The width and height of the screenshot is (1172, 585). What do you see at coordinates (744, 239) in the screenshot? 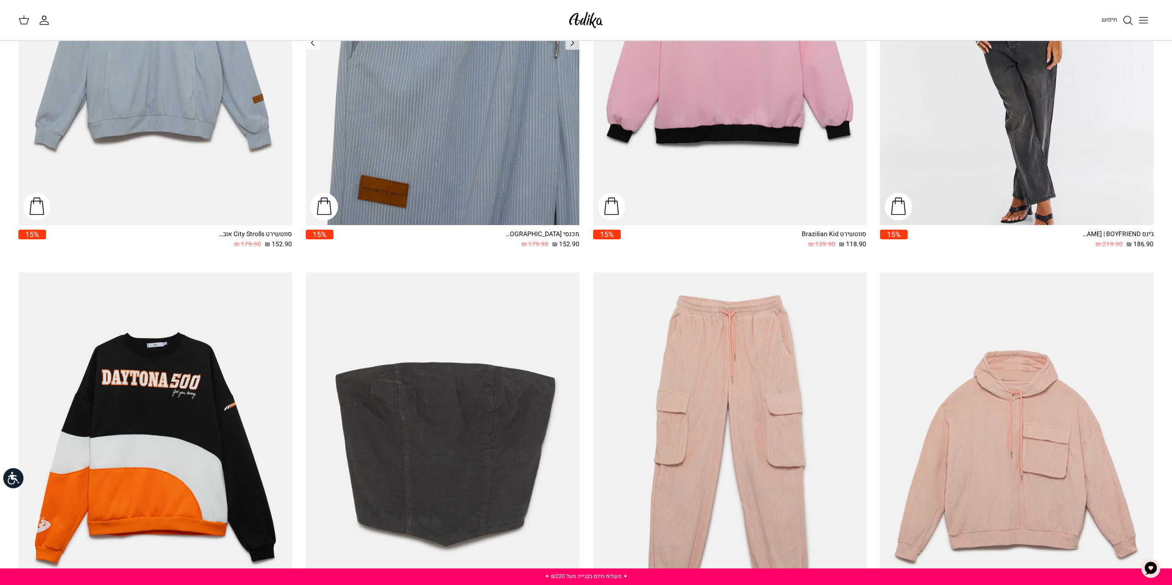
I see `a: סווטשירט Brazilian Kid 118.90 ₪ 139.90 ₪` at bounding box center [744, 239].